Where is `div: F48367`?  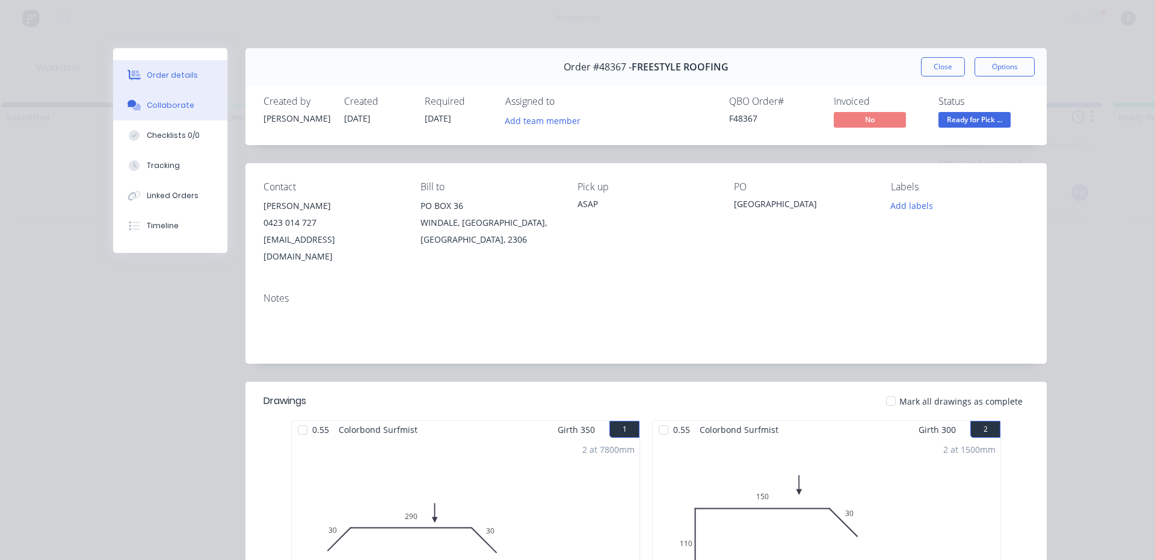 div: F48367 is located at coordinates (774, 118).